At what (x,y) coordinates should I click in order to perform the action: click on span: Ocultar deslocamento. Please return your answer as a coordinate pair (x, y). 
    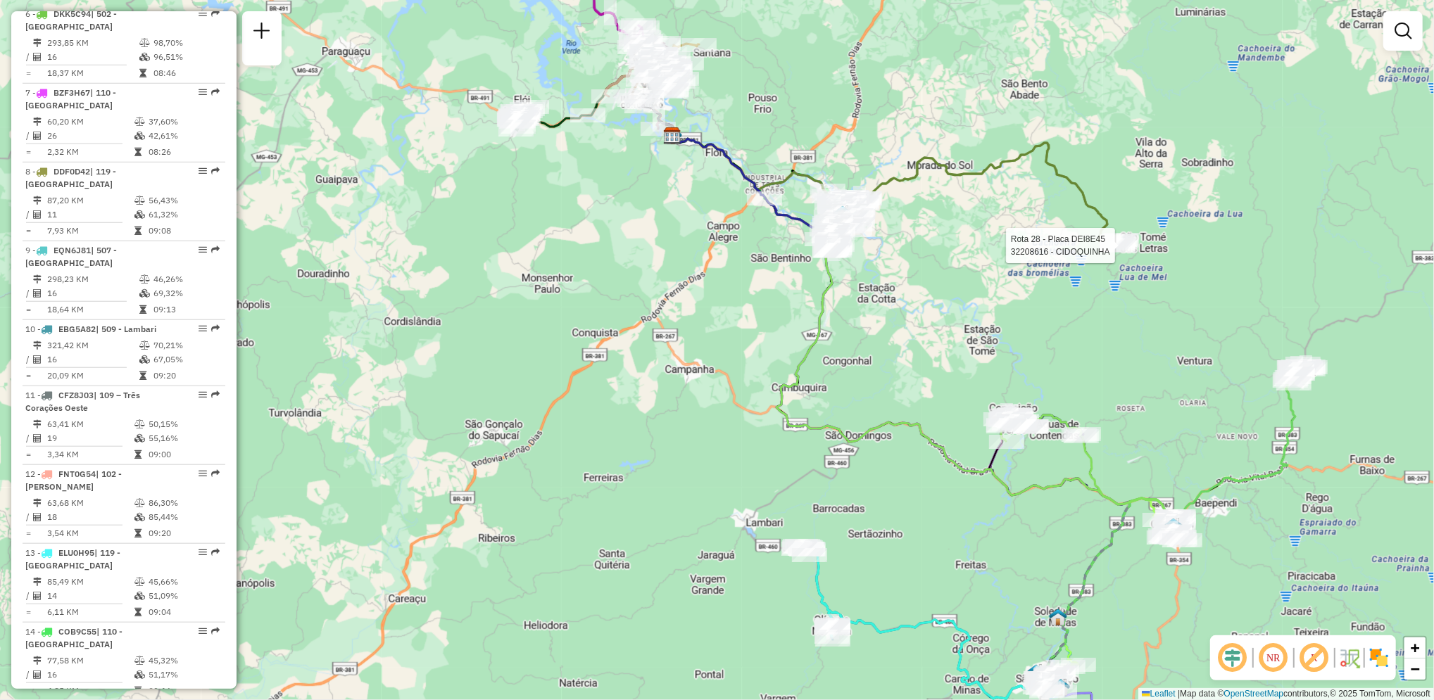
    Looking at the image, I should click on (1233, 658).